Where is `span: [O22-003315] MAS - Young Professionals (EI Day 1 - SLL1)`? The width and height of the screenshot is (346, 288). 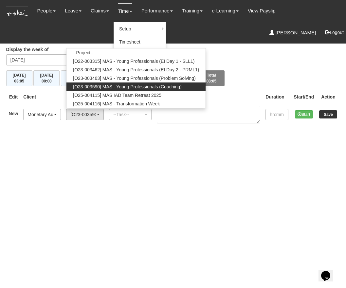 span: [O22-003315] MAS - Young Professionals (EI Day 1 - SLL1) is located at coordinates (134, 61).